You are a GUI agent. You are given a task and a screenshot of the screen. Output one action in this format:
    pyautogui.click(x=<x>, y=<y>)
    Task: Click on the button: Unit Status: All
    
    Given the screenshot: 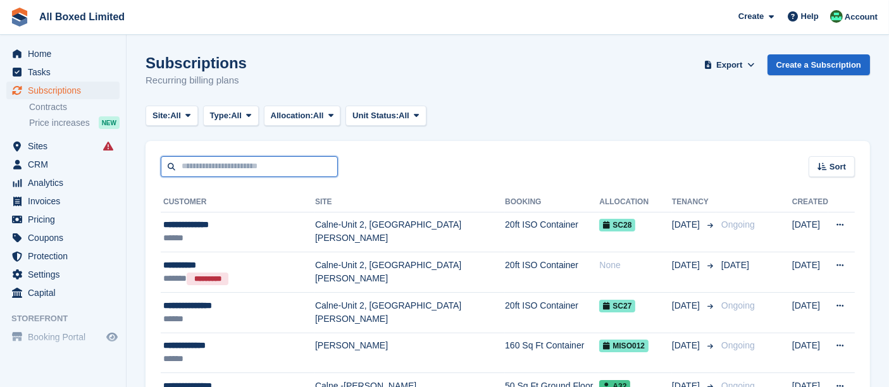 What is the action you would take?
    pyautogui.click(x=385, y=116)
    